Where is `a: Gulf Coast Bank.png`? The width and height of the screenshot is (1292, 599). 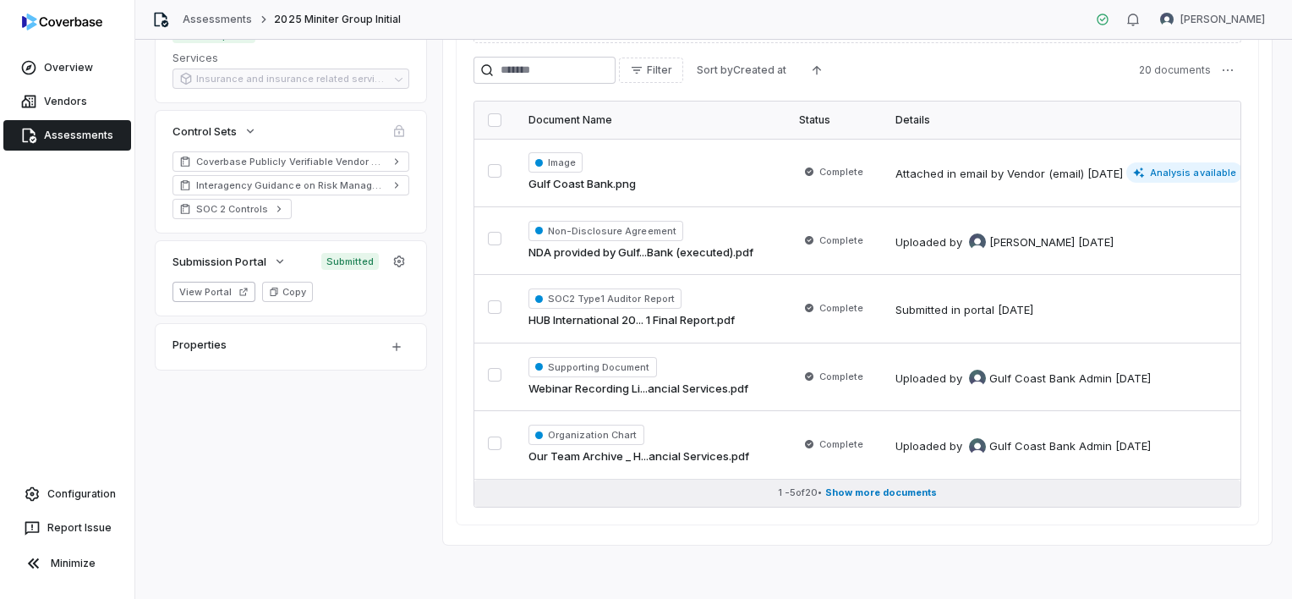
a: Gulf Coast Bank.png is located at coordinates (582, 184).